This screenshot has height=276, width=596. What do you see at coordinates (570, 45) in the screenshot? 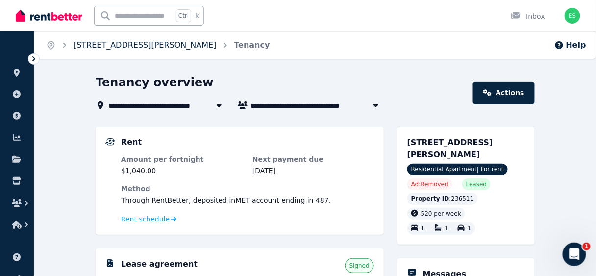
I see `button: Help` at bounding box center [570, 45].